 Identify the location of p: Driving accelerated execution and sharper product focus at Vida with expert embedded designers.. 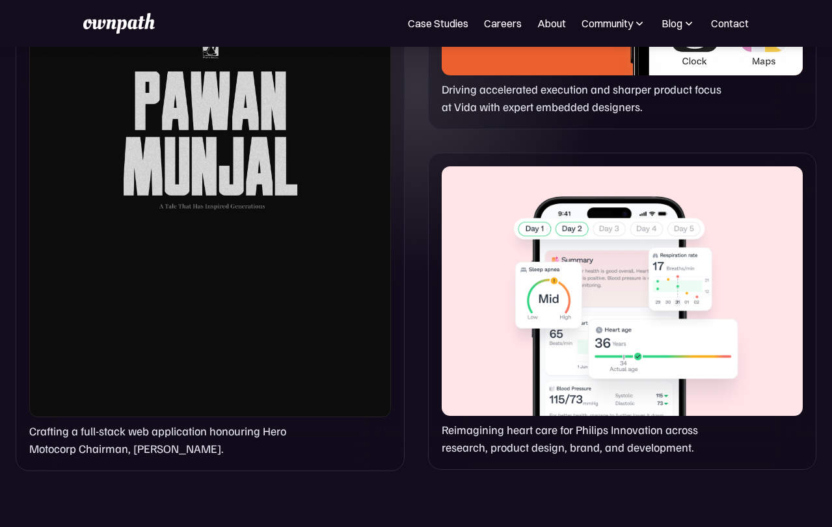
(586, 98).